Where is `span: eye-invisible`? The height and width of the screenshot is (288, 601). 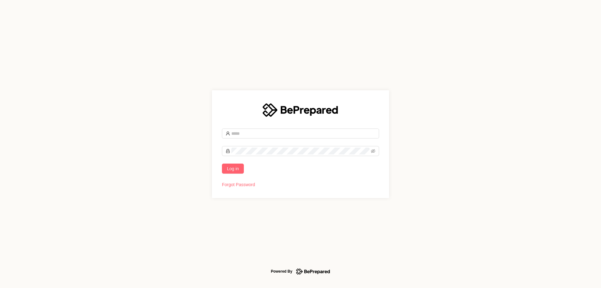
span: eye-invisible is located at coordinates (373, 151).